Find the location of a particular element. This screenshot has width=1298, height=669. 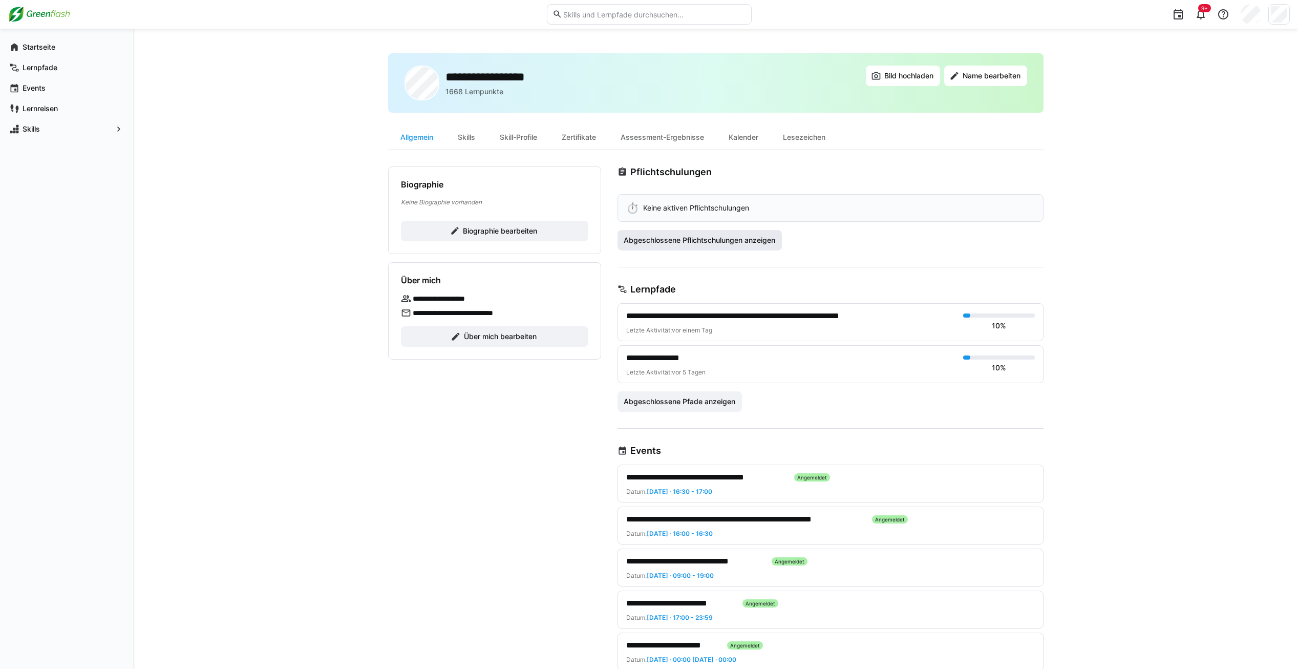

span: Abgeschlossene Pflichtschulungen anzeigen is located at coordinates (700, 240).